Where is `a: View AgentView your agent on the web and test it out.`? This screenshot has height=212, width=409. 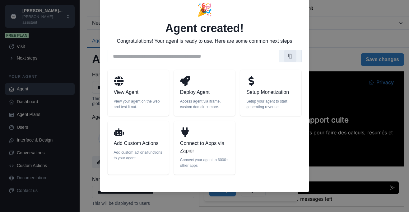 a: View AgentView your agent on the web and test it out. is located at coordinates (138, 93).